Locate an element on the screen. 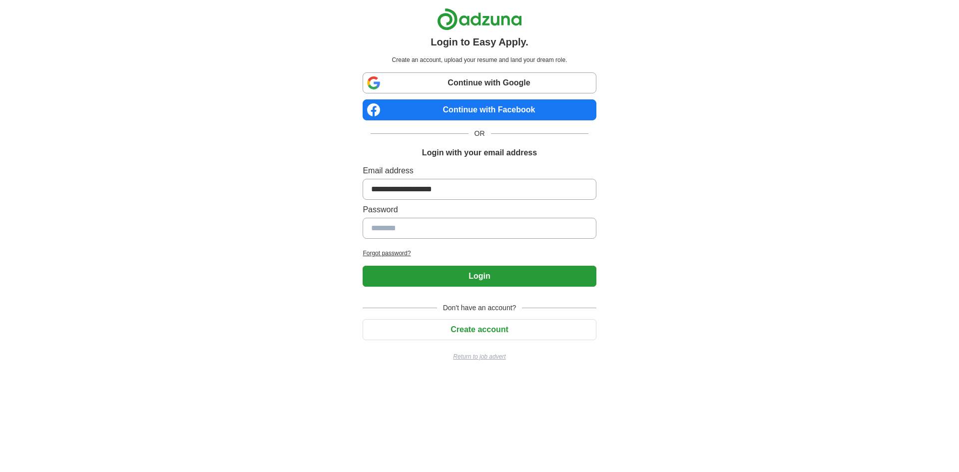 Image resolution: width=959 pixels, height=472 pixels. h1: Login to Easy Apply. is located at coordinates (480, 42).